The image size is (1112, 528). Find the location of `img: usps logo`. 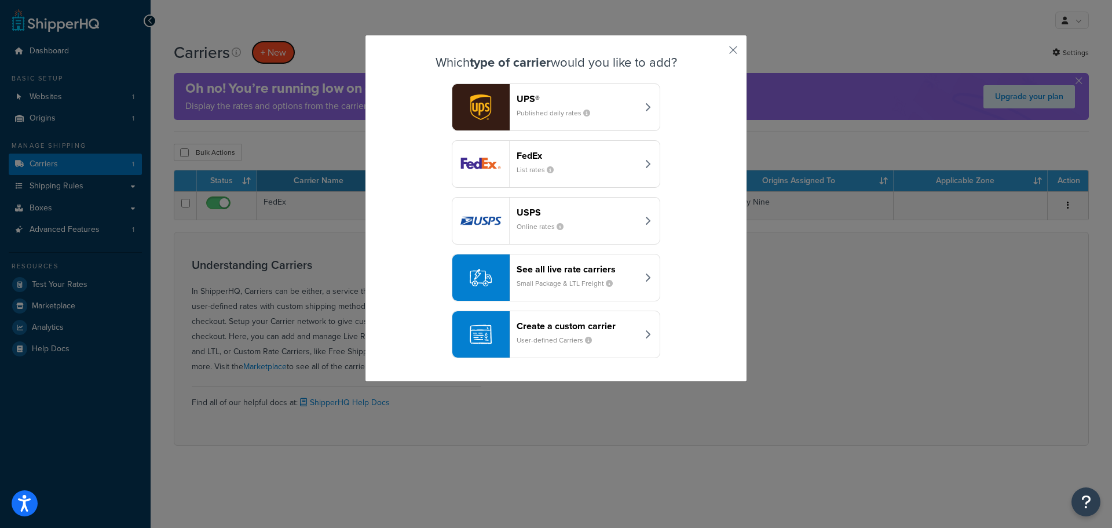

img: usps logo is located at coordinates (481, 221).